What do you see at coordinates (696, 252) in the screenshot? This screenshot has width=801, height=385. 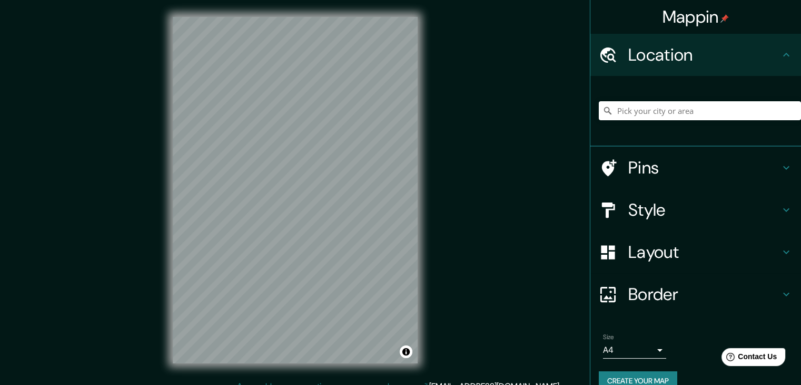 I see `div: Layout` at bounding box center [696, 252].